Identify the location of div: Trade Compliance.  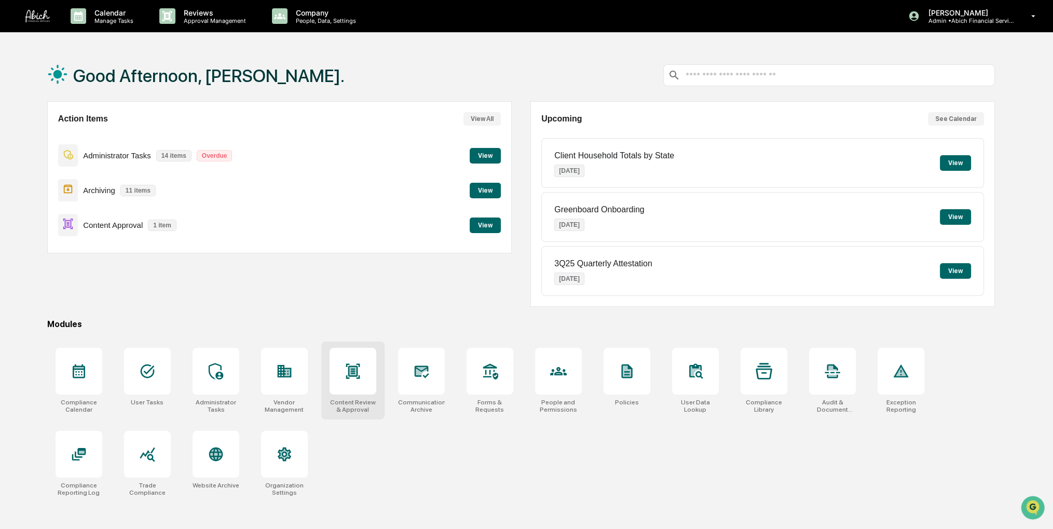
(147, 489).